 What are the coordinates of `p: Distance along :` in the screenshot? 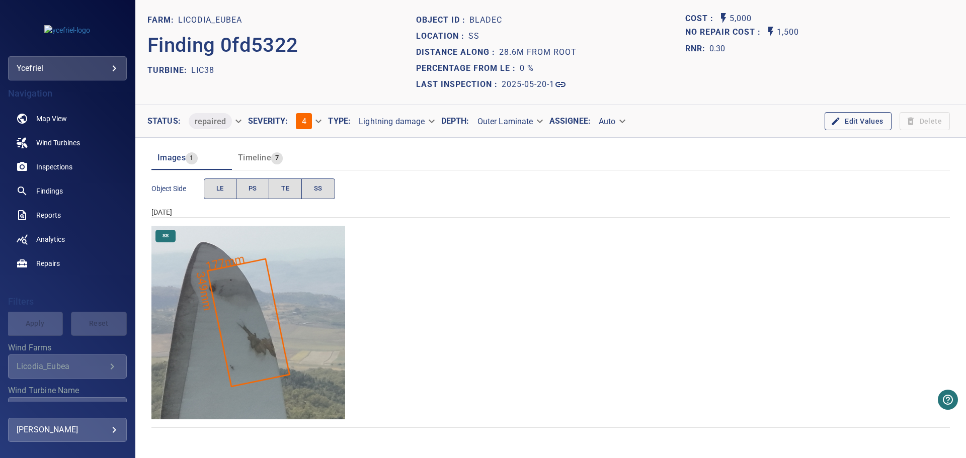 It's located at (457, 52).